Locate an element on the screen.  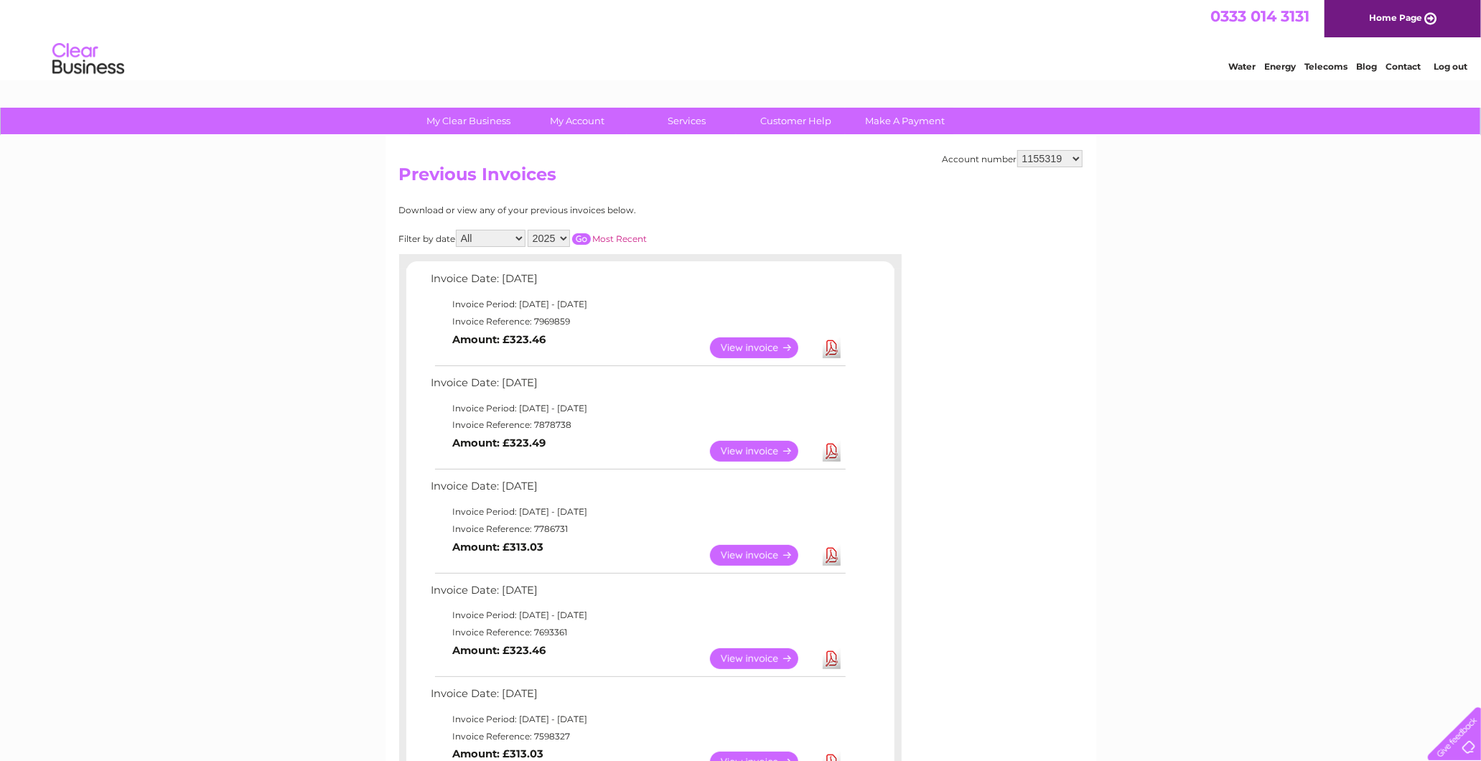
a: Contact is located at coordinates (1403, 66).